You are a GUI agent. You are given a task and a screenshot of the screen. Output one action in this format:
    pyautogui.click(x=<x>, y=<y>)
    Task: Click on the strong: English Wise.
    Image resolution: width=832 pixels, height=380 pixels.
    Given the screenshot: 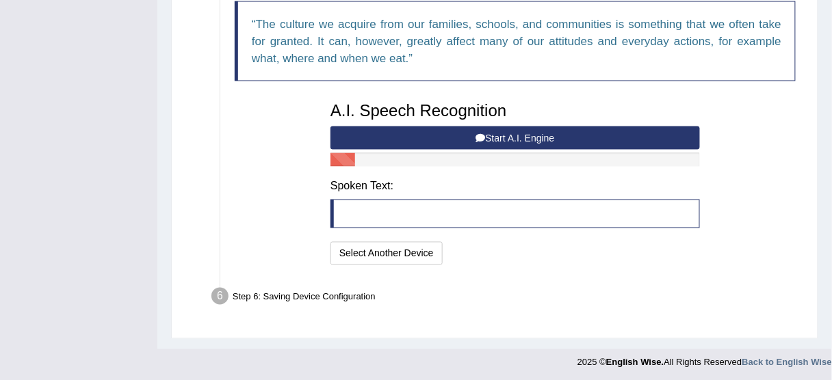 What is the action you would take?
    pyautogui.click(x=635, y=363)
    